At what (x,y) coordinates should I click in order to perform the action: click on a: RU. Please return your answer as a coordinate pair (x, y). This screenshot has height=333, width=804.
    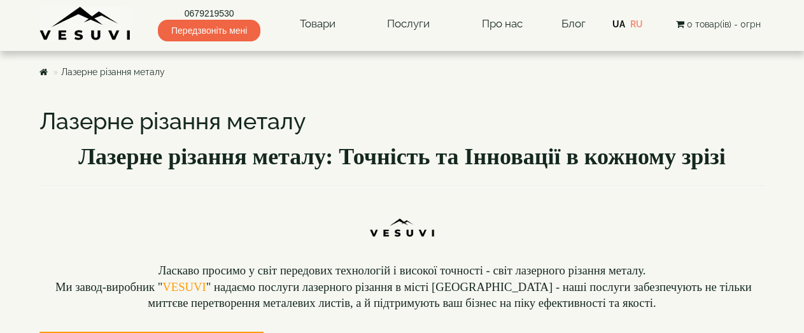
    Looking at the image, I should click on (636, 24).